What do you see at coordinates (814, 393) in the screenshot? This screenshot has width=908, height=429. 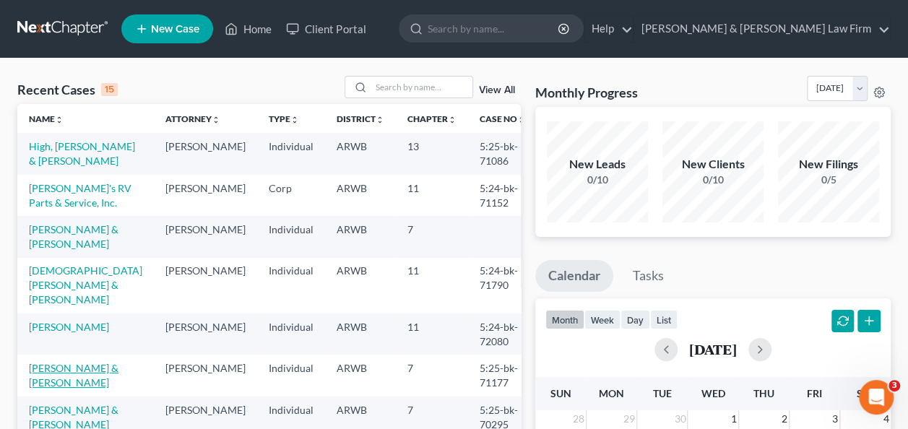 I see `span: Fri` at bounding box center [814, 393].